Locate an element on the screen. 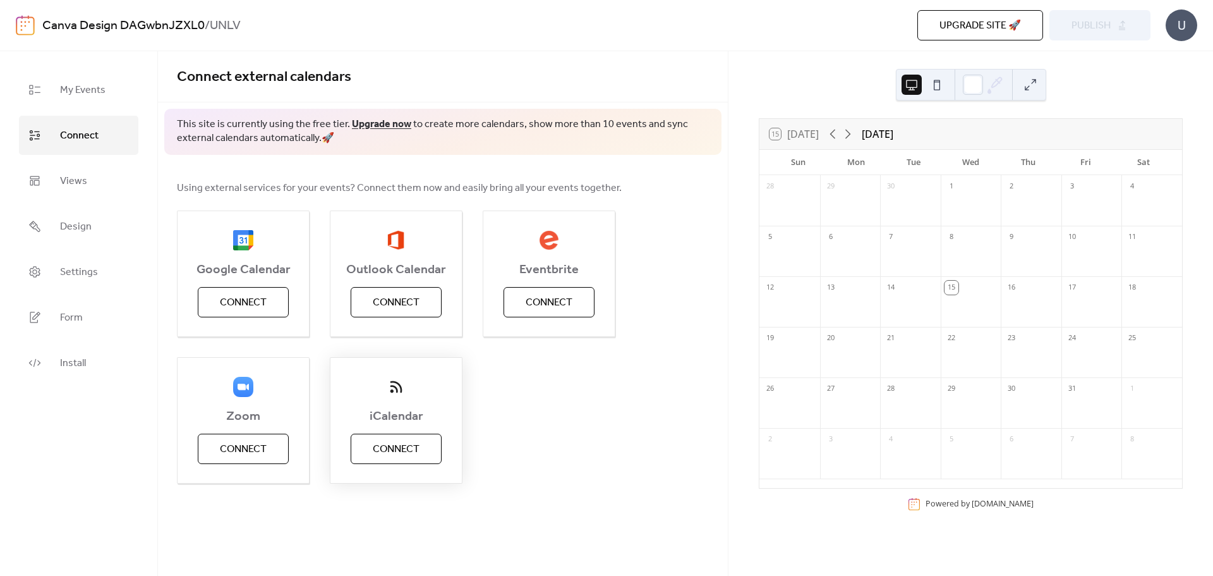  span: iCalendar is located at coordinates (396, 416).